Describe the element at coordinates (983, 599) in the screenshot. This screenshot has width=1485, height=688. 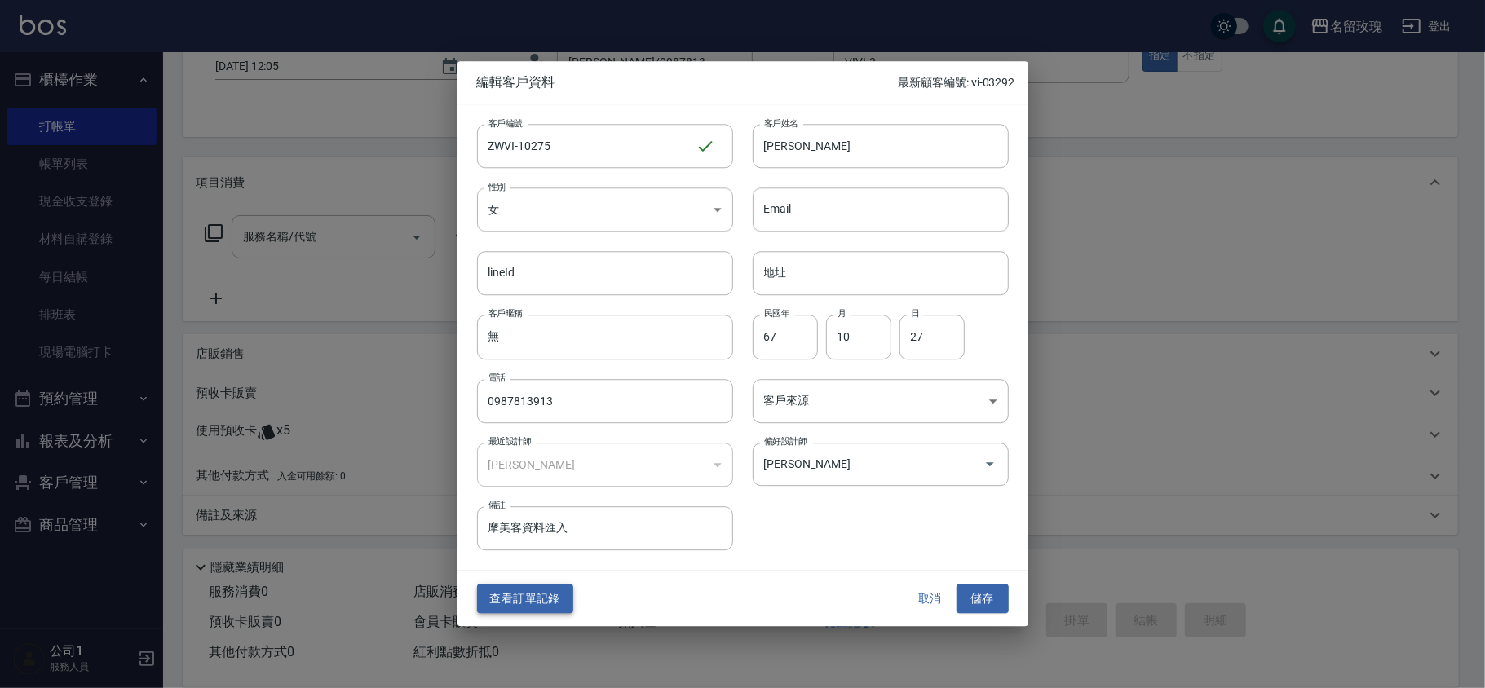
I see `button: 儲存` at that location.